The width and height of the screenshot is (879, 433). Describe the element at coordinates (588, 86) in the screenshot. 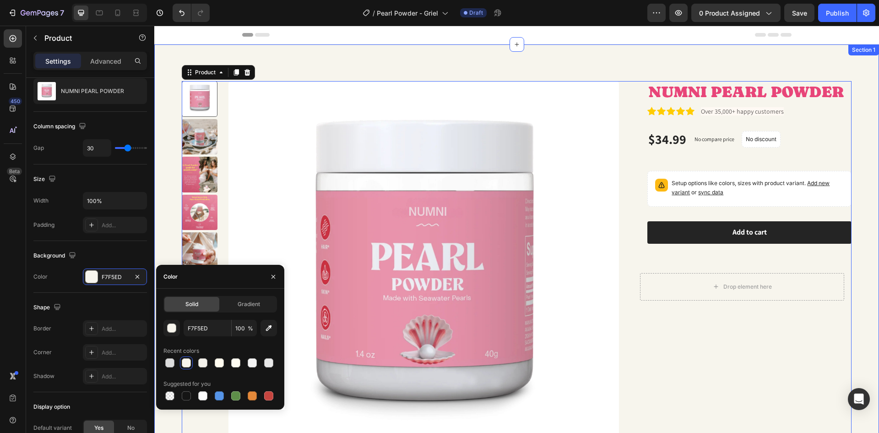

I see `span: Over 35,000+ happy customers` at that location.